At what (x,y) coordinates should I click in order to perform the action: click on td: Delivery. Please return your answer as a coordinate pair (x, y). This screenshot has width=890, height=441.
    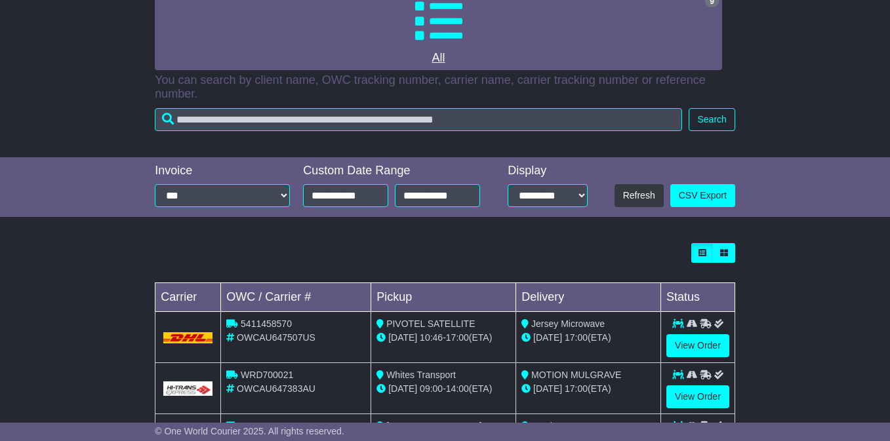
    Looking at the image, I should click on (588, 298).